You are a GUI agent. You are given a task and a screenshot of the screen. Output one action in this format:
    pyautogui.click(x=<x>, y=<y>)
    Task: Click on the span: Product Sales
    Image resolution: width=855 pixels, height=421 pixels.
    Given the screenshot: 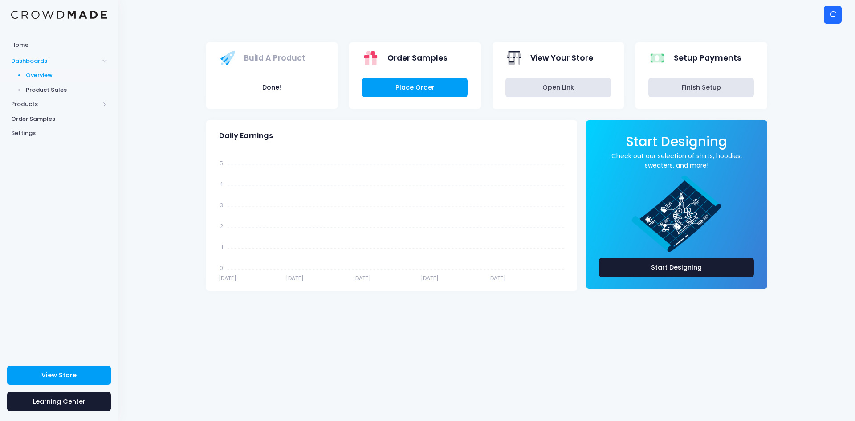 What is the action you would take?
    pyautogui.click(x=66, y=90)
    